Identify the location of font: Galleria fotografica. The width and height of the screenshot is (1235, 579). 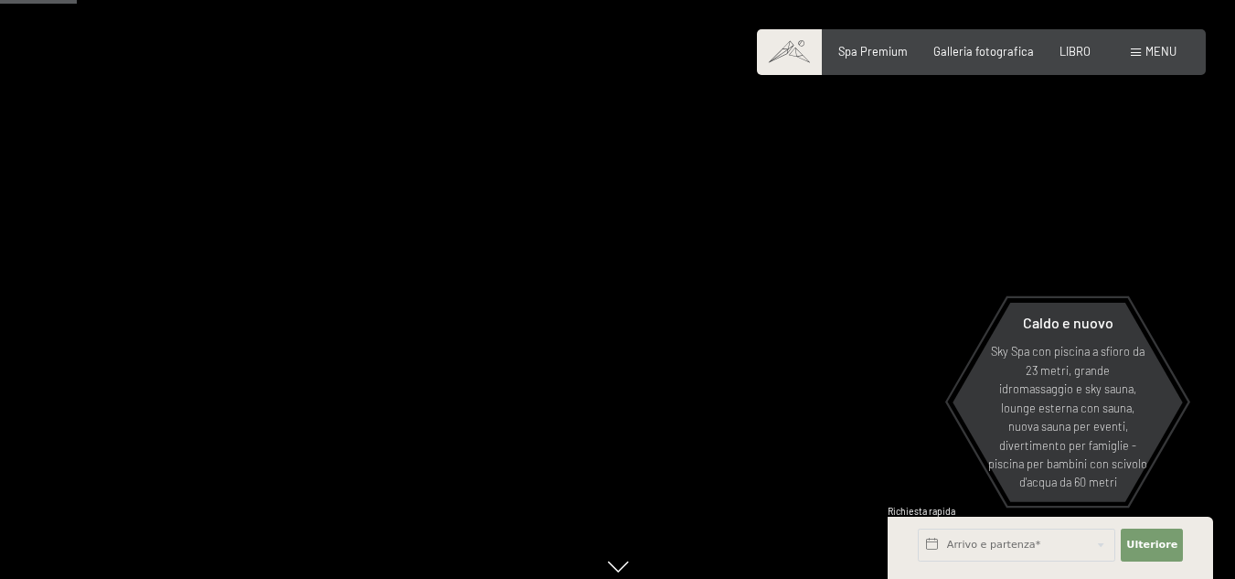
(984, 51).